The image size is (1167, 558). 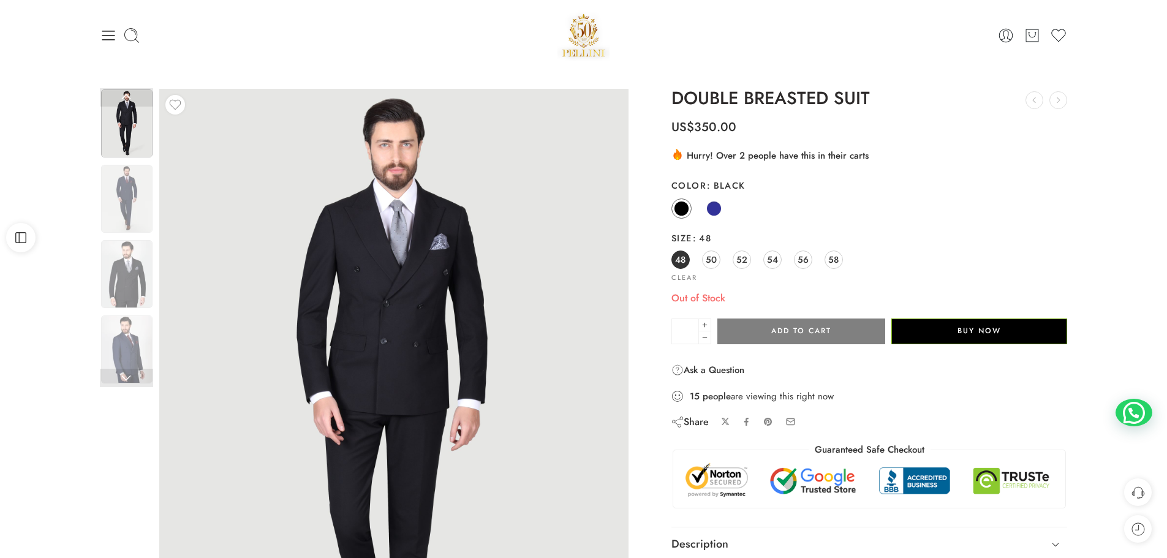 I want to click on a: Pellini -, so click(x=584, y=35).